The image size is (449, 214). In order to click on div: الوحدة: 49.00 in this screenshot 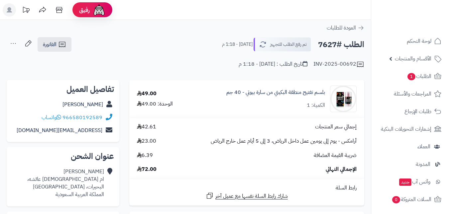, I will do `click(155, 104)`.